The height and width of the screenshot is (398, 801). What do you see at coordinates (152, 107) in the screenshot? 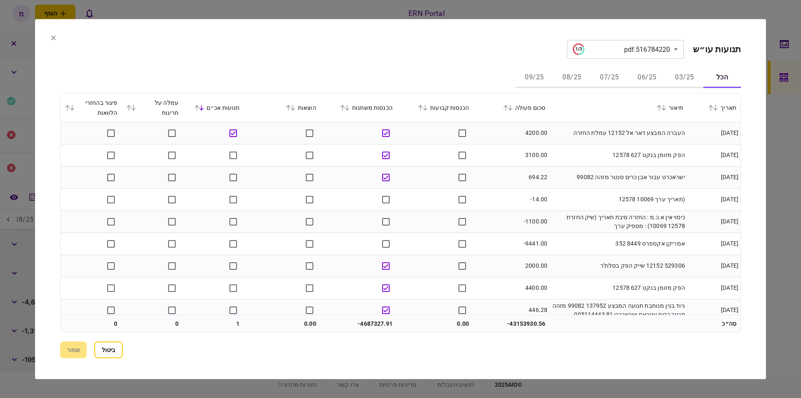
I see `div: עמלה על חריגות` at bounding box center [152, 107].